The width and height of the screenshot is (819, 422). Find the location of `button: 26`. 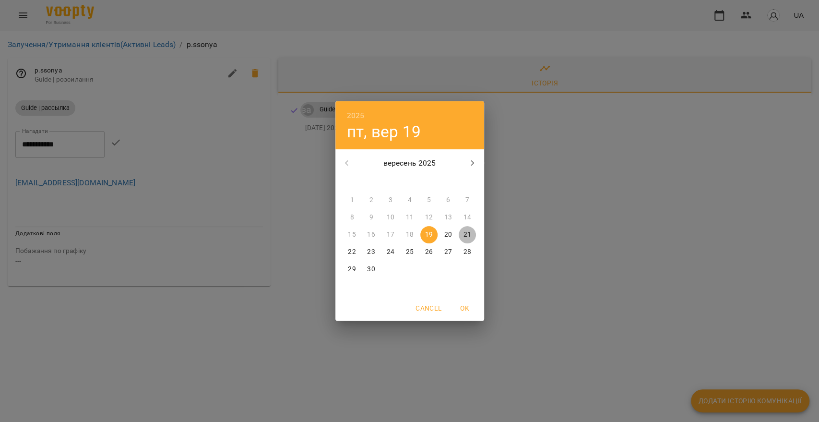

button: 26 is located at coordinates (429, 252).